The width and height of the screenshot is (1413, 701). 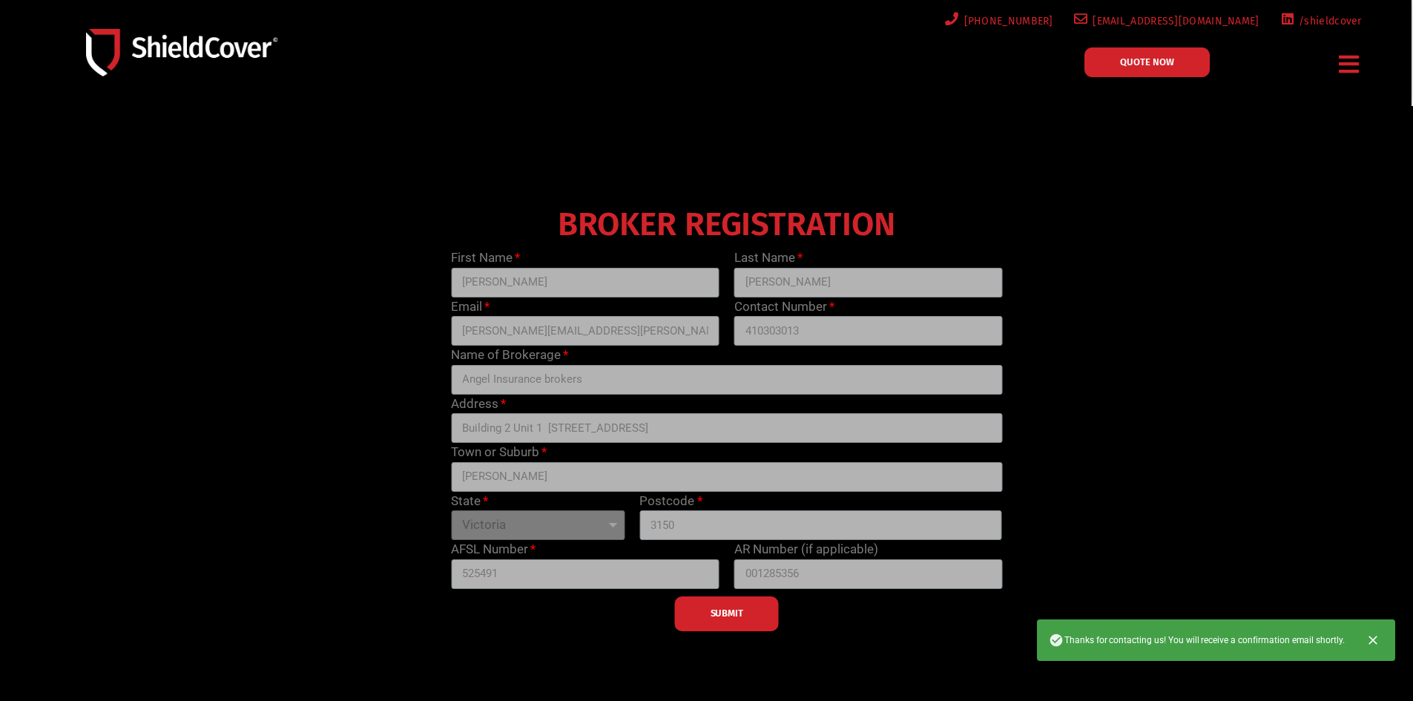 What do you see at coordinates (1147, 62) in the screenshot?
I see `a: QUOTE NOW` at bounding box center [1147, 62].